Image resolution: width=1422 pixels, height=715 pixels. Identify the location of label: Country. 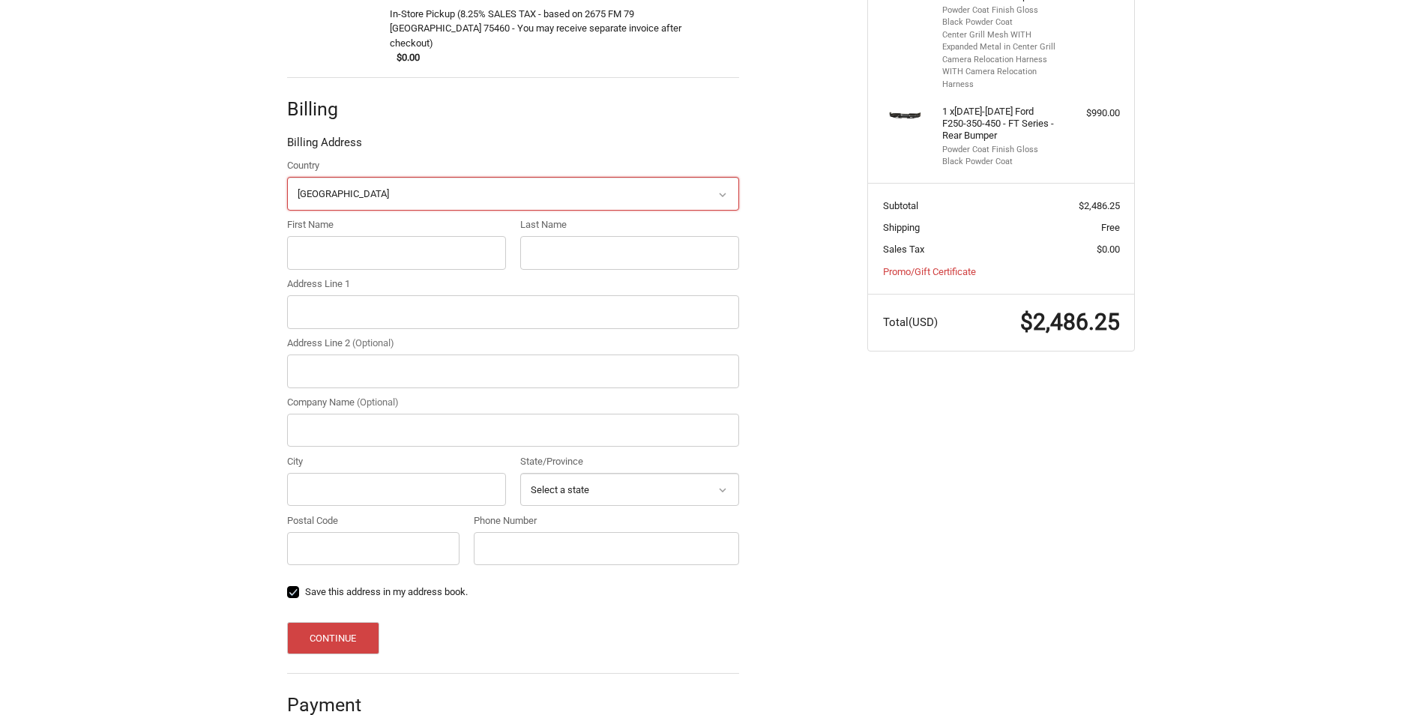
(513, 166).